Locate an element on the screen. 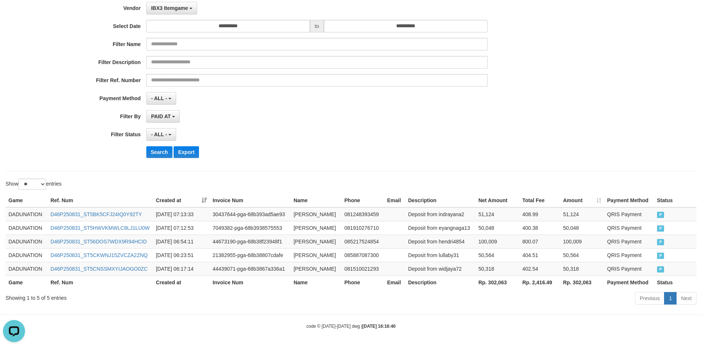 The width and height of the screenshot is (702, 348). td: 404.51 is located at coordinates (540, 255).